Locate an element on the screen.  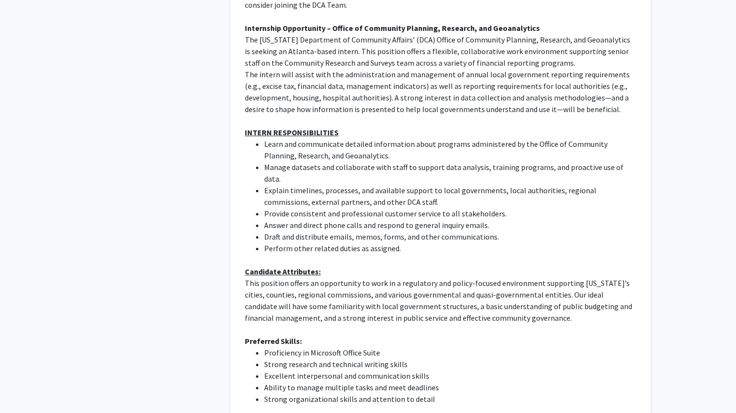
u: Candidate Attributes: is located at coordinates (283, 271).